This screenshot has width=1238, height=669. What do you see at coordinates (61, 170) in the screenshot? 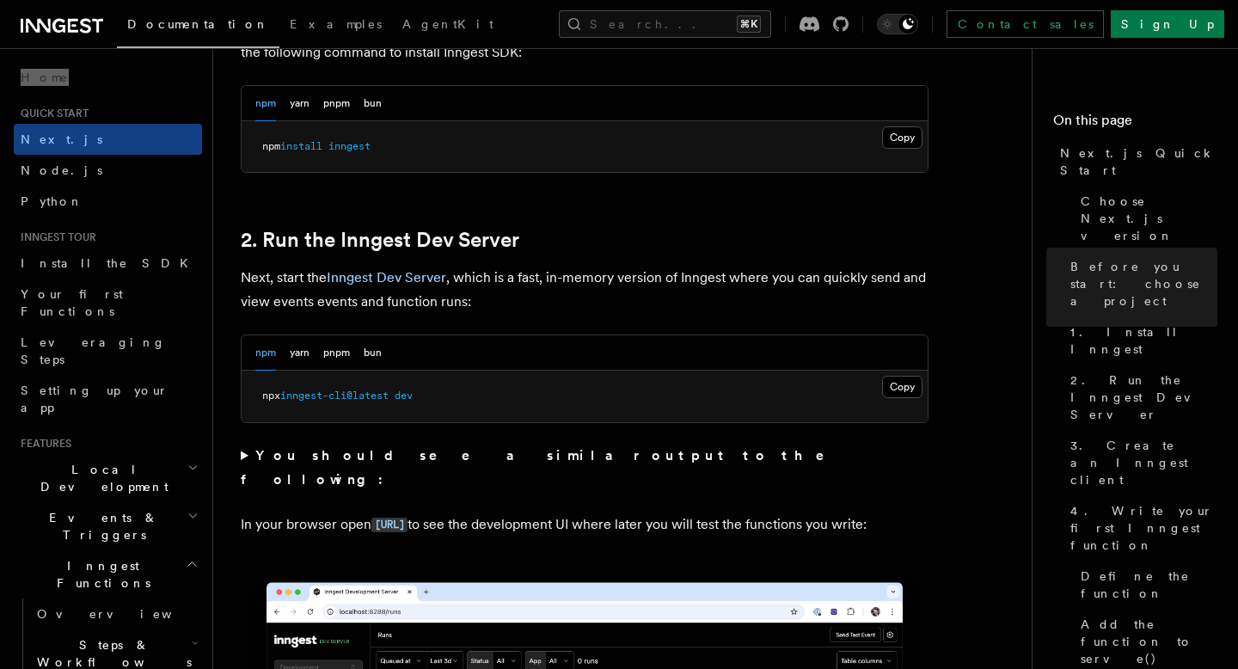
I see `span: Node.js` at bounding box center [61, 170].